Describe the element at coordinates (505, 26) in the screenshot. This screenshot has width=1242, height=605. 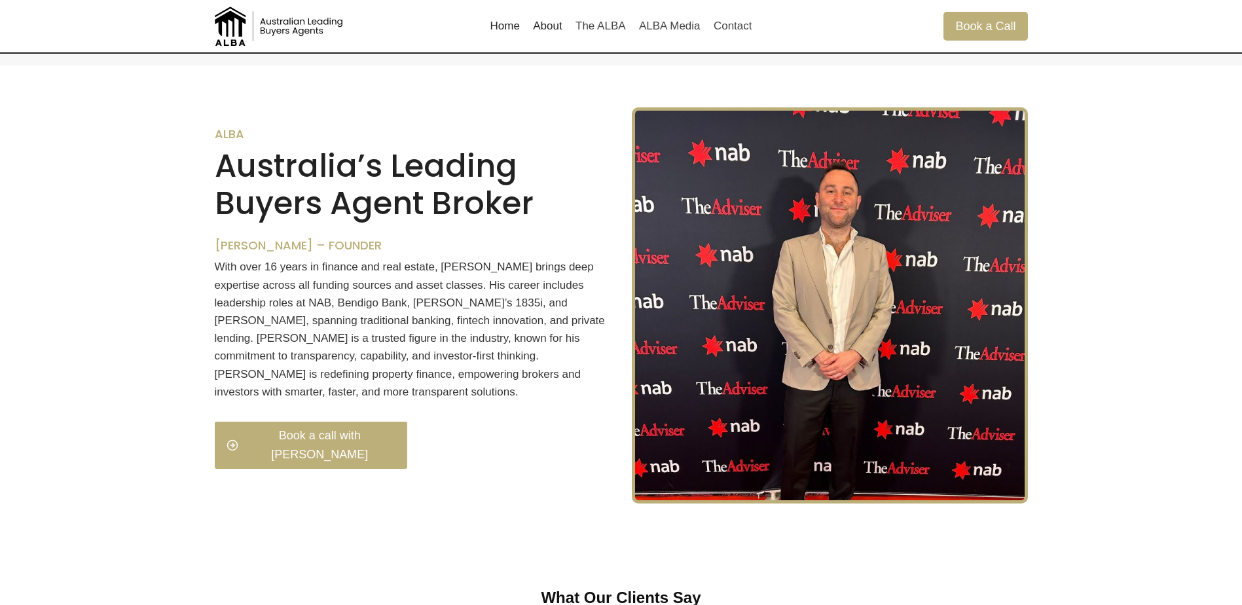
I see `a: Home` at that location.